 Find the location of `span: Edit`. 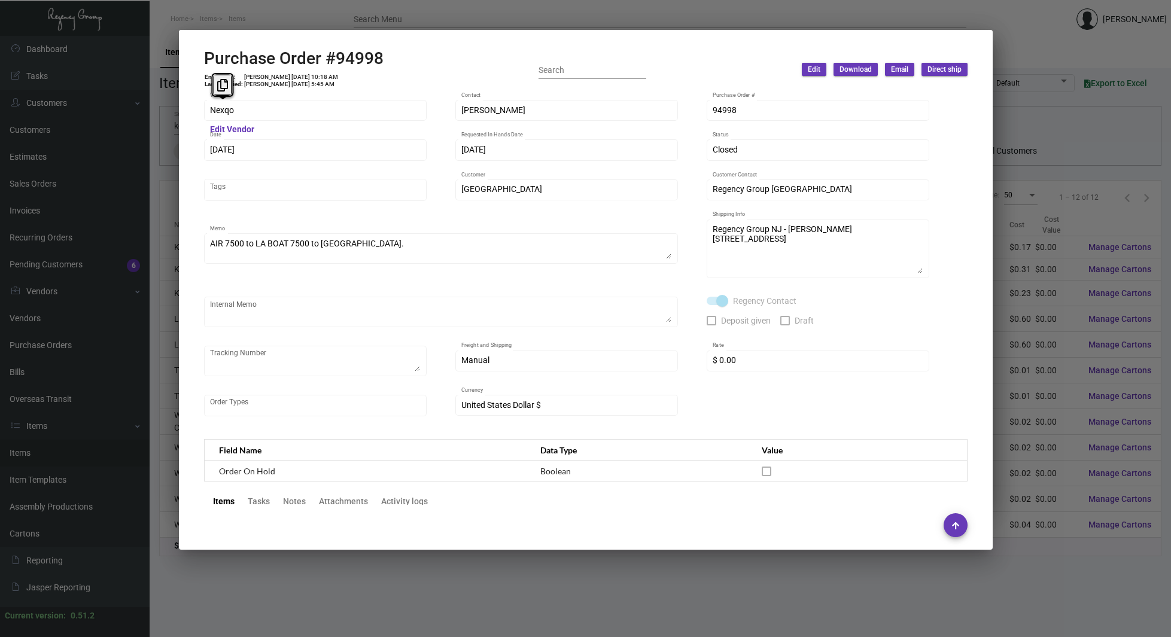

span: Edit is located at coordinates (814, 69).